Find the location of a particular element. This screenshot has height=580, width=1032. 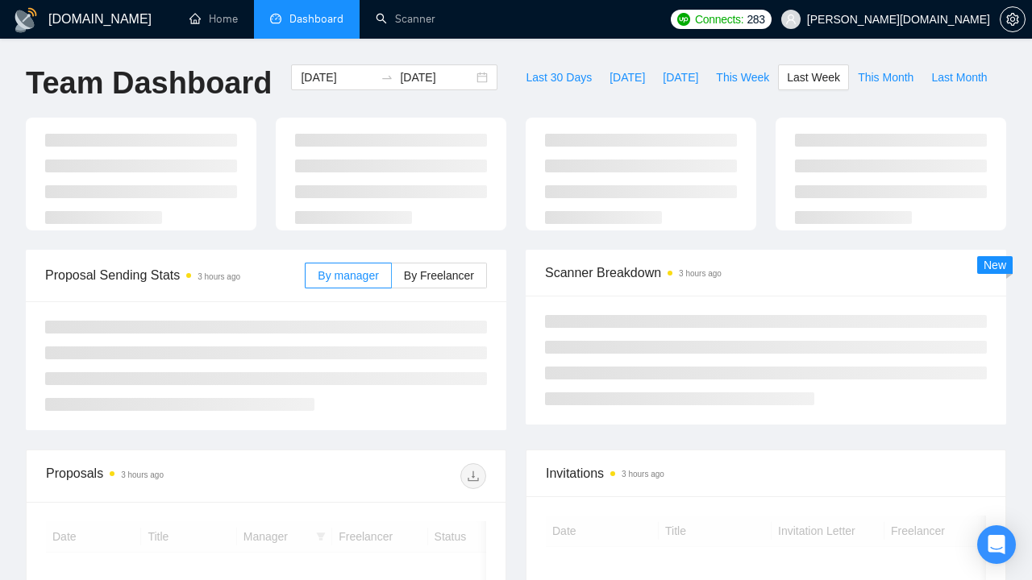

button: Last Month is located at coordinates (958, 77).